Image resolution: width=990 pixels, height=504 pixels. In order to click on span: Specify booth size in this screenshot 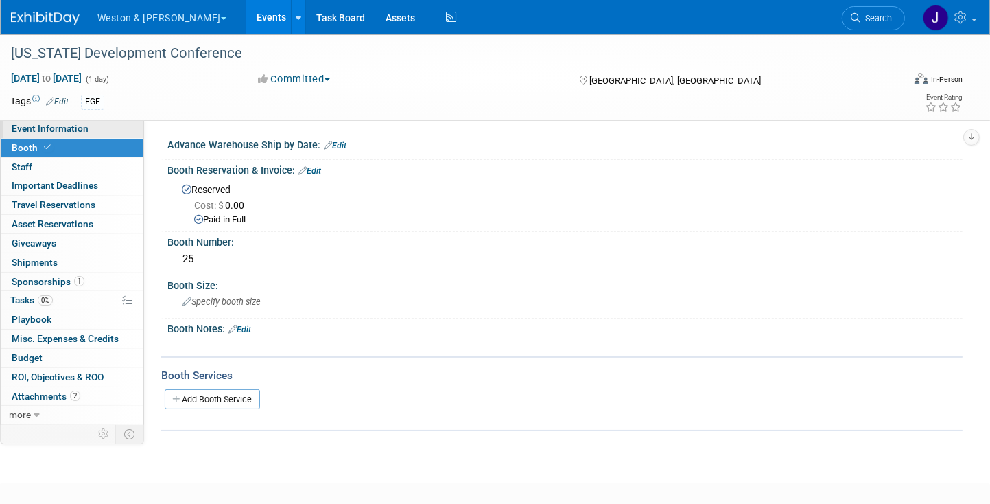, I will do `click(222, 301)`.